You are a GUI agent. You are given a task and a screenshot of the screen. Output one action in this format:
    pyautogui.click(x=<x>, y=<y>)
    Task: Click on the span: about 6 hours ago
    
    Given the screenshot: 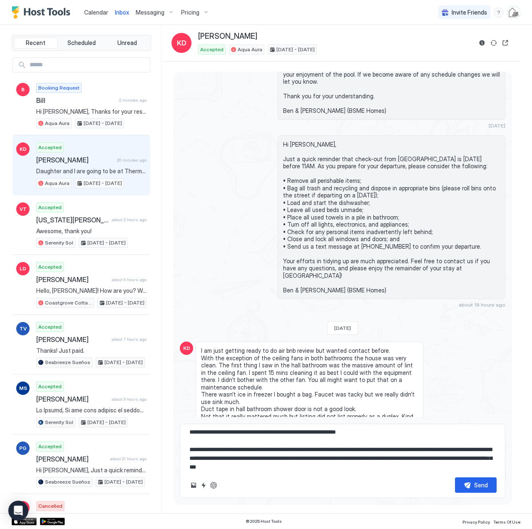 What is the action you would take?
    pyautogui.click(x=129, y=279)
    